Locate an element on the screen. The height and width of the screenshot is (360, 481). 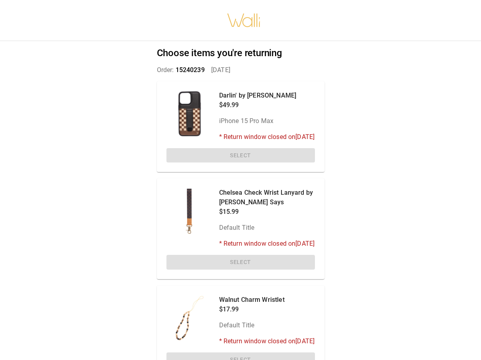
h2: Choose items you're returning is located at coordinates (240, 53).